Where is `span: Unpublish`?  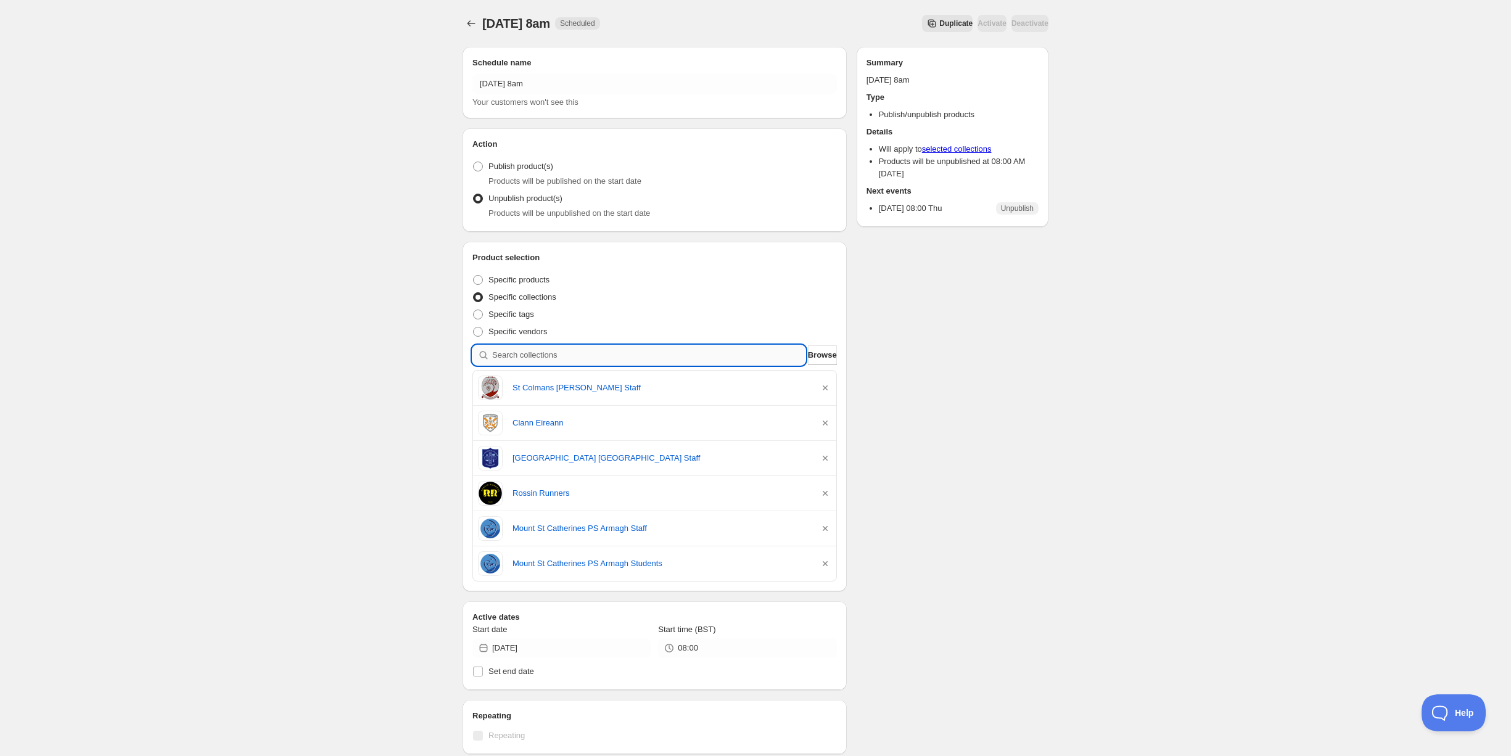
span: Unpublish is located at coordinates (1017, 208).